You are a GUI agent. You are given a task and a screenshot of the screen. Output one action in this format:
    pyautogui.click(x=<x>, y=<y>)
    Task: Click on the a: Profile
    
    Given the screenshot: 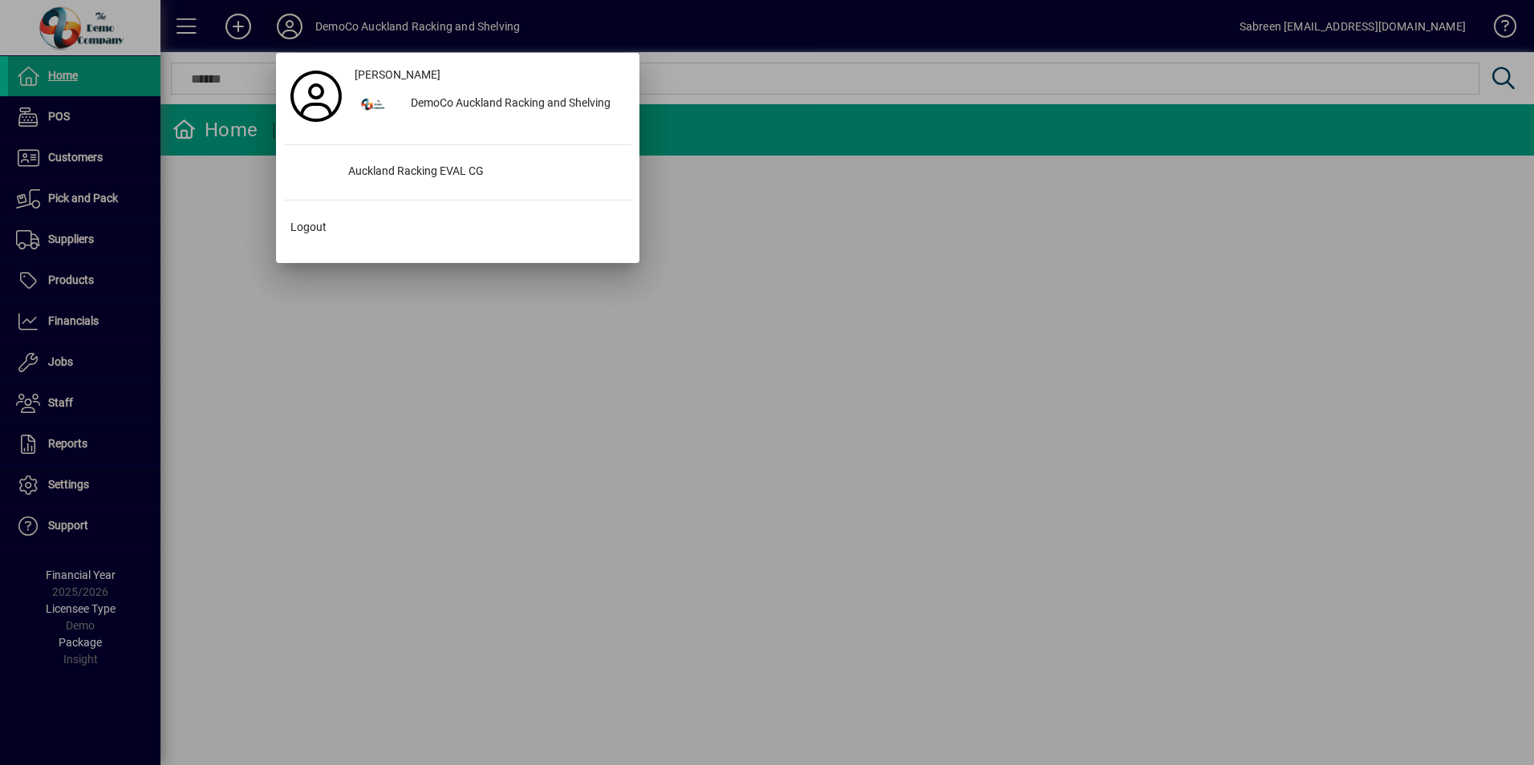 What is the action you would take?
    pyautogui.click(x=316, y=96)
    